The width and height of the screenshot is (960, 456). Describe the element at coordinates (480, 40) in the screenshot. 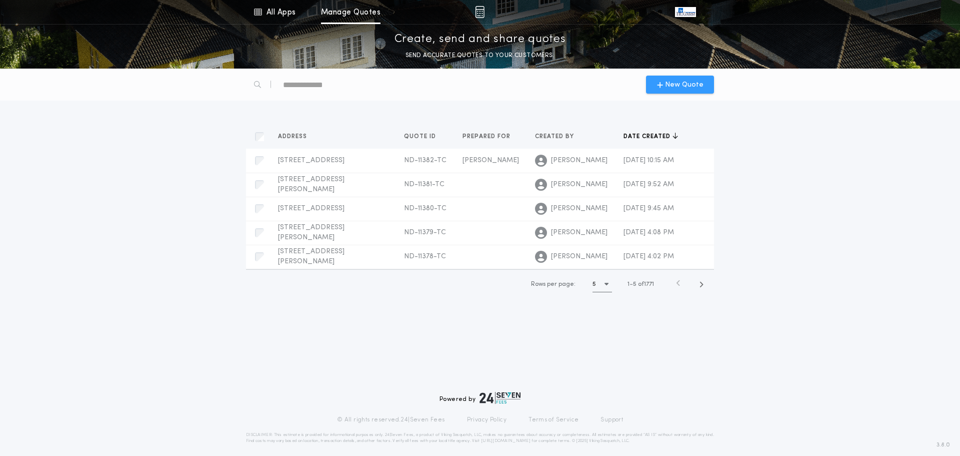

I see `p: Create, send and share quotes` at that location.